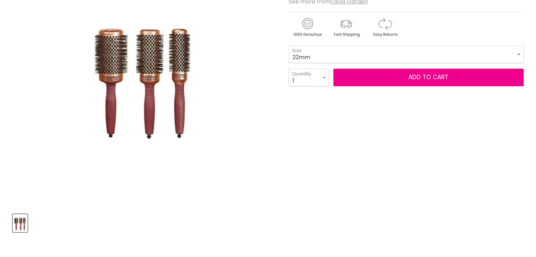 Image resolution: width=536 pixels, height=257 pixels. What do you see at coordinates (144, 222) in the screenshot?
I see `div: Product thumbnails` at bounding box center [144, 222].